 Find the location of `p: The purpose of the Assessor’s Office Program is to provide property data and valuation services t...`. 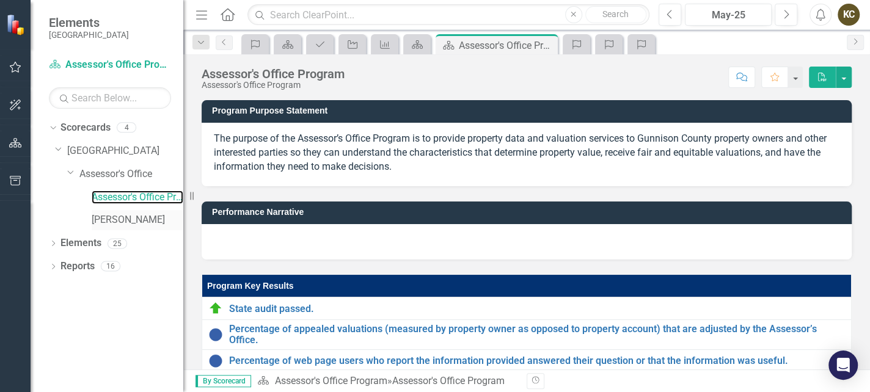

p: The purpose of the Assessor’s Office Program is to provide property data and valuation services t... is located at coordinates (526, 153).